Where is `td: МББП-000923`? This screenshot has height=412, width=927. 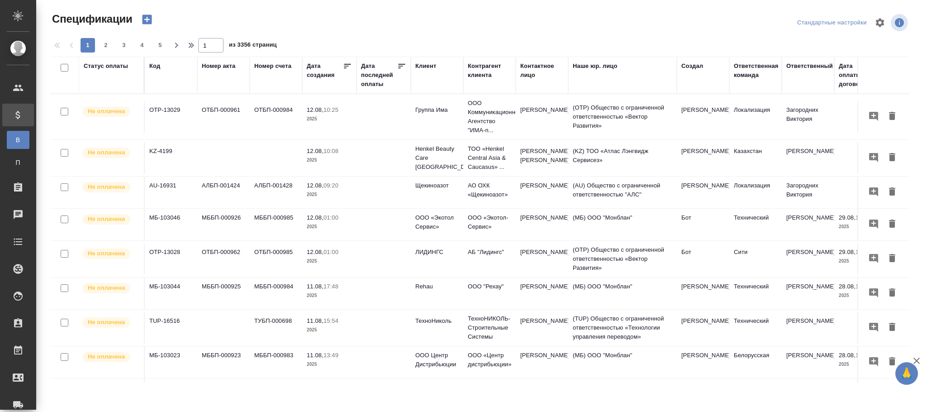
td: МББП-000923 is located at coordinates (223, 362).